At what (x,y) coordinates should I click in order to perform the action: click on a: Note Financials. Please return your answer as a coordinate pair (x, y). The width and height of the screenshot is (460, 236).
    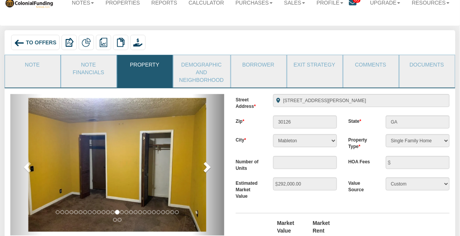
    Looking at the image, I should click on (88, 67).